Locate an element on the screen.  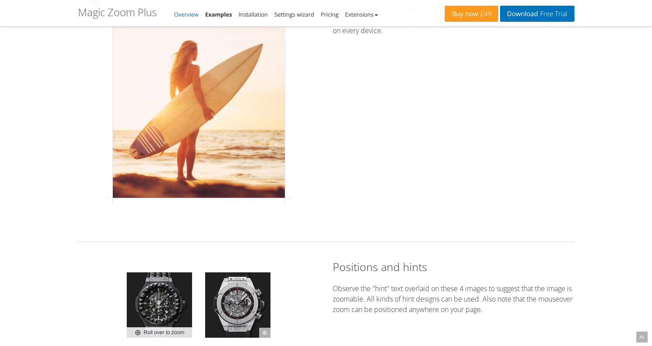
a: Examples is located at coordinates (219, 14).